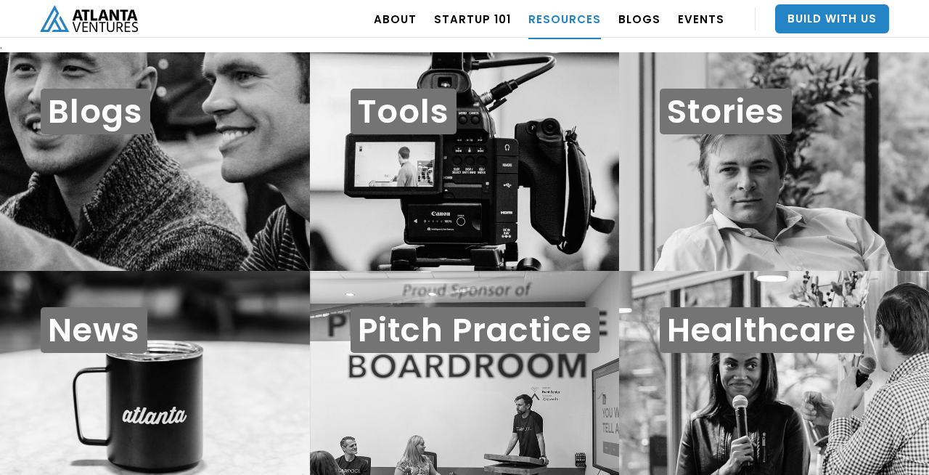 The width and height of the screenshot is (929, 475). What do you see at coordinates (761, 330) in the screenshot?
I see `h1: Healthcare` at bounding box center [761, 330].